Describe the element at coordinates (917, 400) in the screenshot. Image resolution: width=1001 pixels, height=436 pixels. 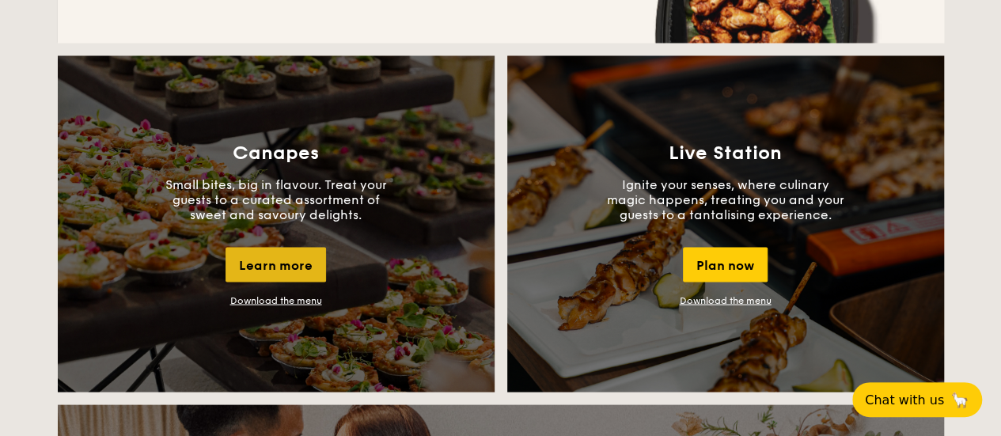
I see `button: Chat with us🦙` at that location.